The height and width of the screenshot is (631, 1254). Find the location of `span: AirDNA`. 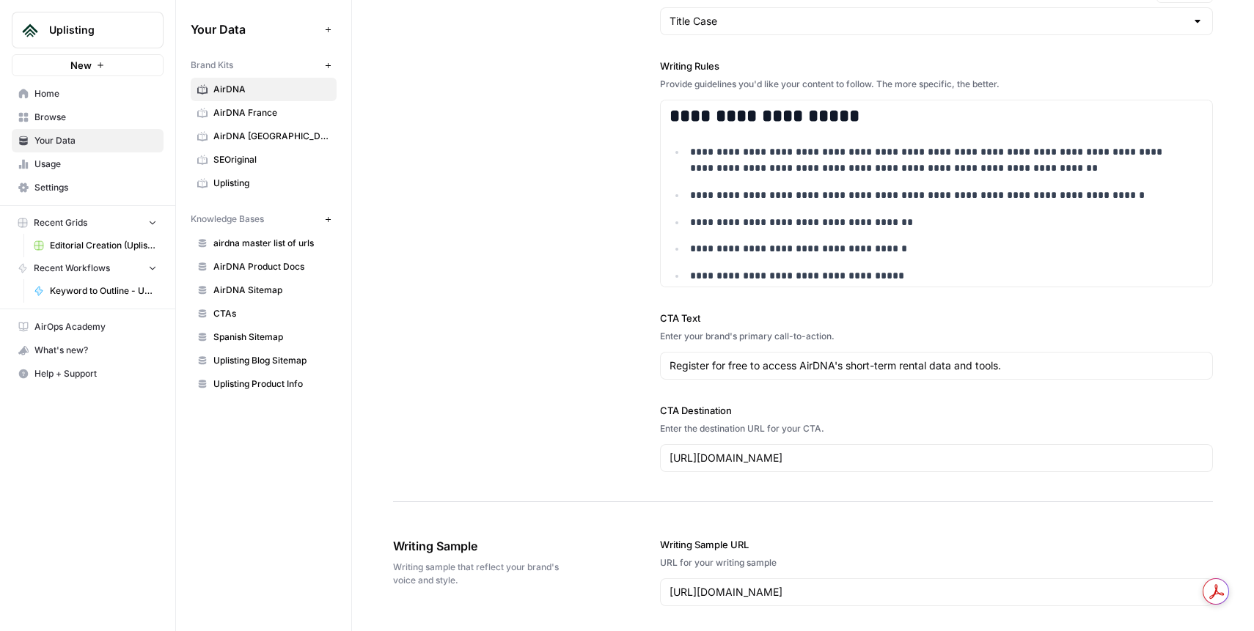

span: AirDNA is located at coordinates (271, 89).